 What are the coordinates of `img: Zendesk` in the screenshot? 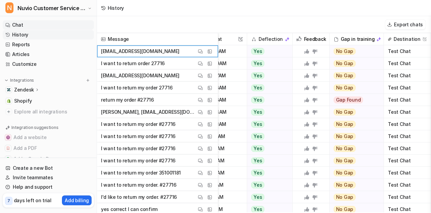 It's located at (9, 90).